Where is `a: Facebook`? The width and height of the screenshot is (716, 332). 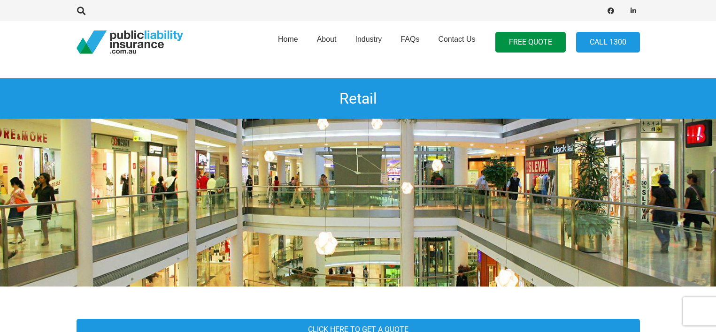
a: Facebook is located at coordinates (611, 11).